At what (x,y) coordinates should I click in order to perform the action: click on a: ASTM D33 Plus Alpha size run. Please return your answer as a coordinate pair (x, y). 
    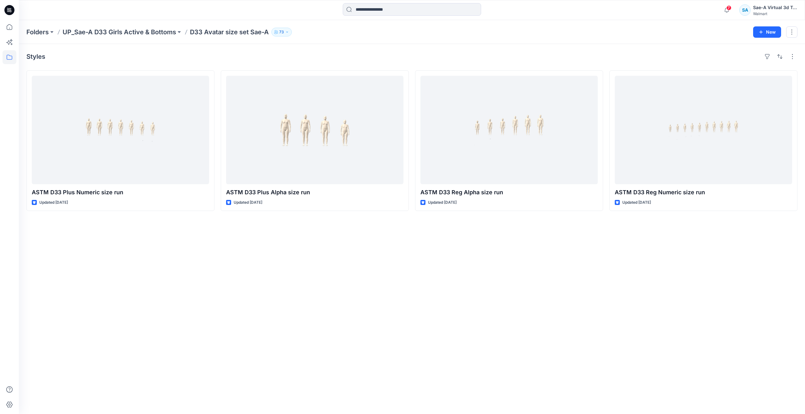
    Looking at the image, I should click on (315, 130).